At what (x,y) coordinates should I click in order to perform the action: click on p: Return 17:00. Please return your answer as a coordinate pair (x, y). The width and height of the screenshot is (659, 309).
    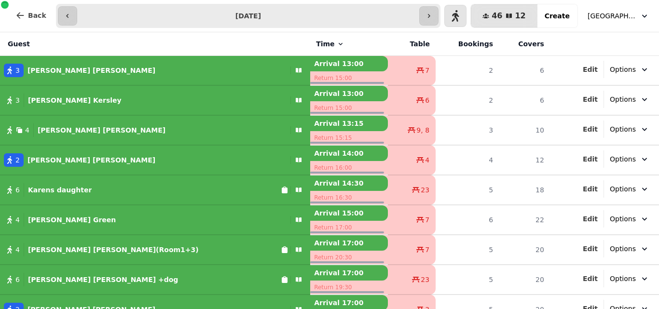
    Looking at the image, I should click on (349, 228).